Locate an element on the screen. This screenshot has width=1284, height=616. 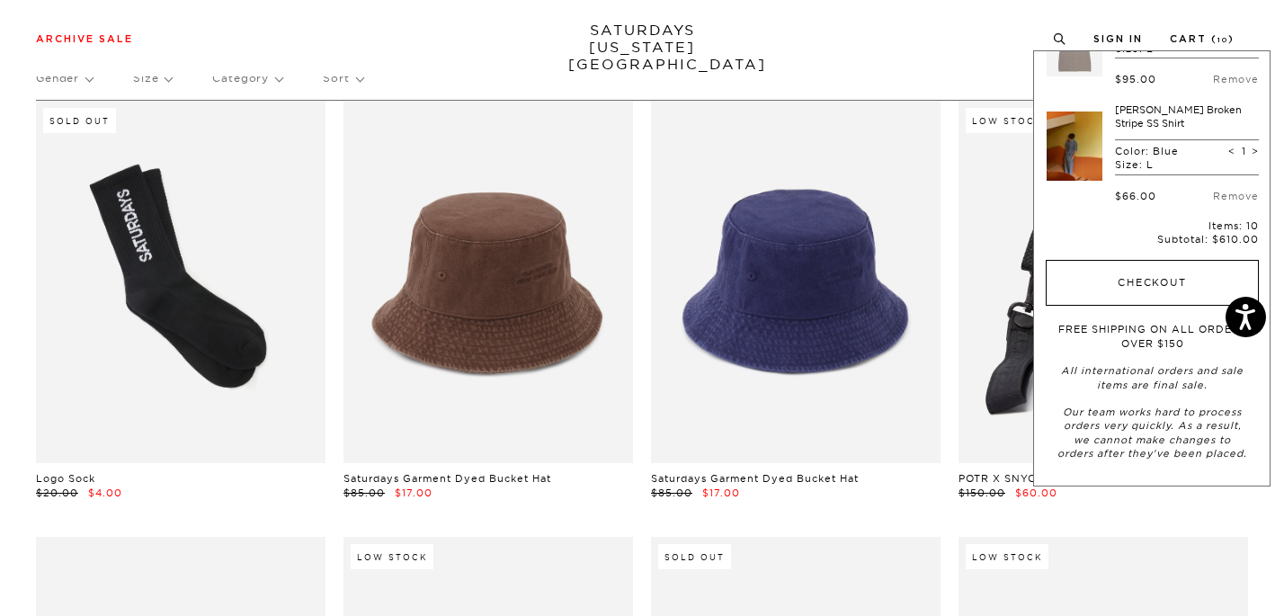
p: Size is located at coordinates (152, 78).